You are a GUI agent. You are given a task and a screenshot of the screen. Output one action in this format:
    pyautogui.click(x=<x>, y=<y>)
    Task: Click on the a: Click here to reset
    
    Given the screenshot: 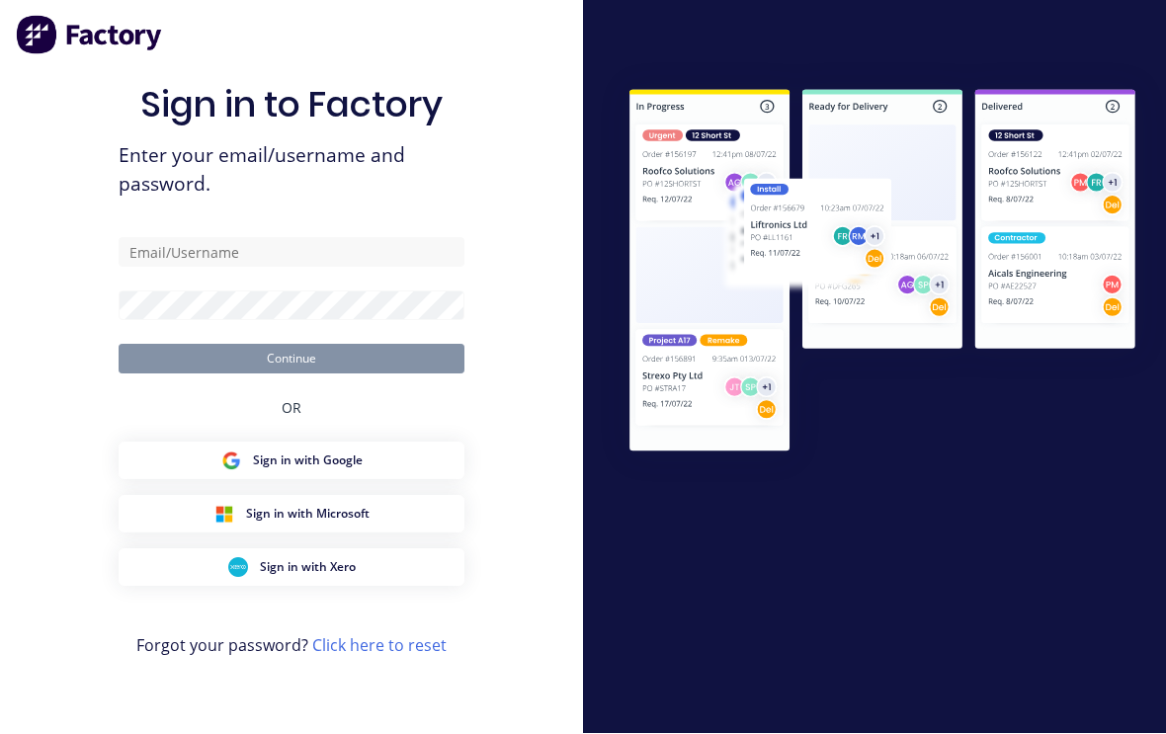 What is the action you would take?
    pyautogui.click(x=379, y=646)
    